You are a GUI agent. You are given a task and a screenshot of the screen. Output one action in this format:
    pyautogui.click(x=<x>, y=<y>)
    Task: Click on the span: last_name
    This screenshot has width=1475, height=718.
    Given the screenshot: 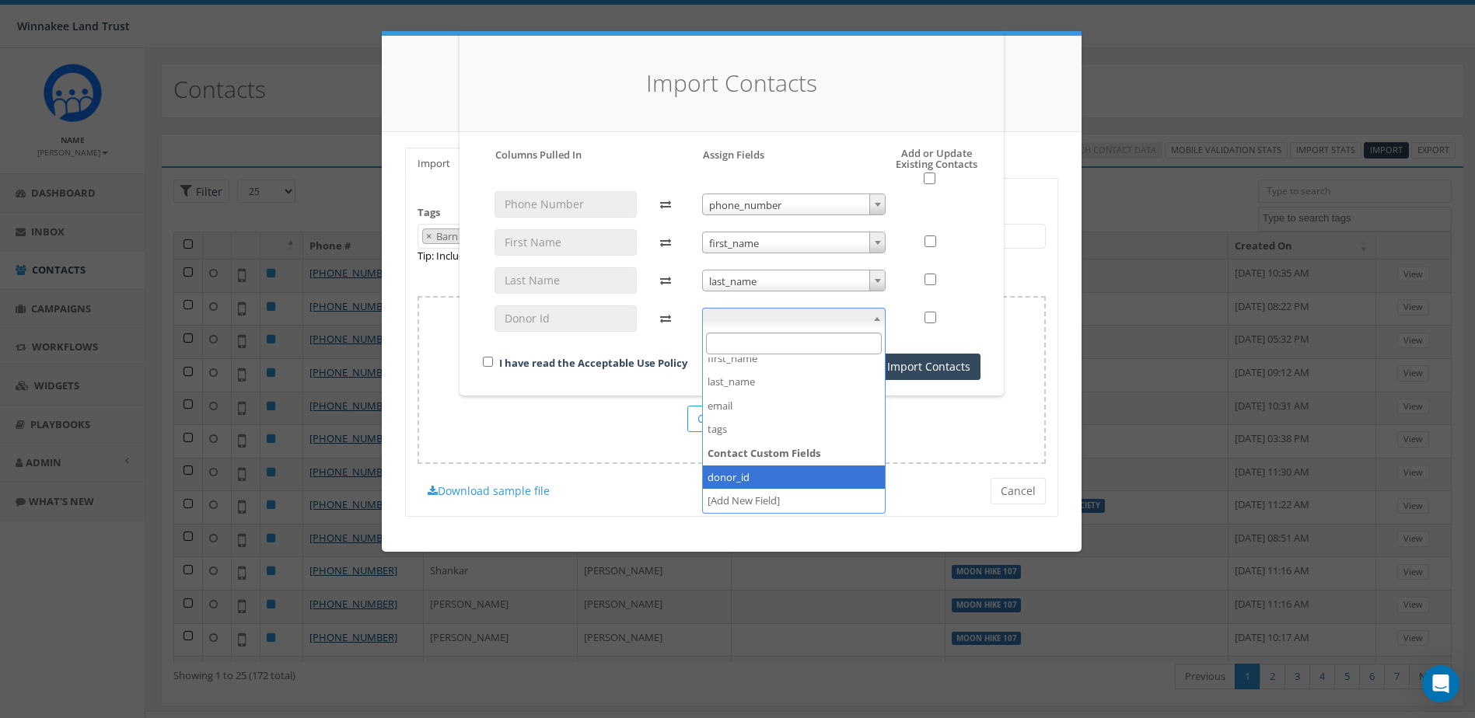 What is the action you would take?
    pyautogui.click(x=794, y=281)
    